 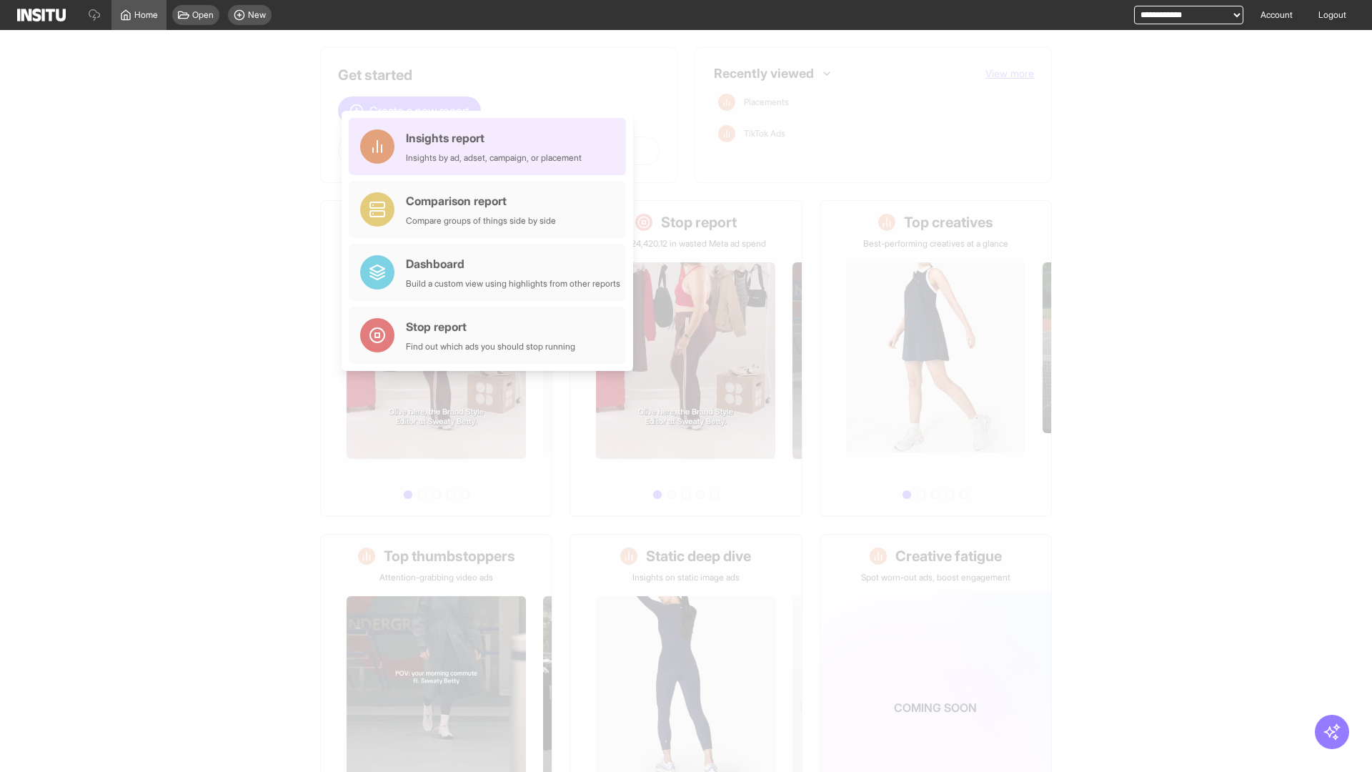 I want to click on span: Open, so click(x=203, y=15).